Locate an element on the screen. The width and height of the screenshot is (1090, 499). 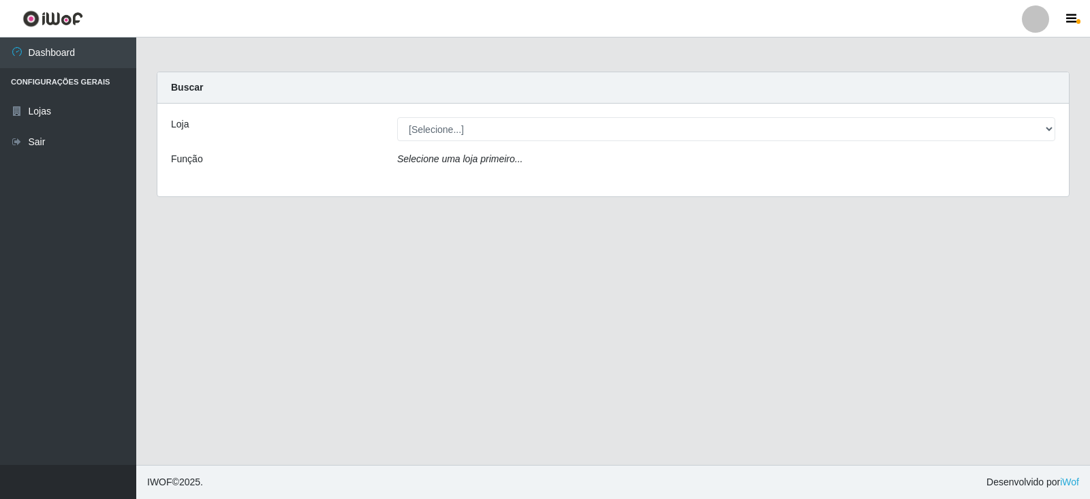
span: © 2025 . is located at coordinates (175, 482).